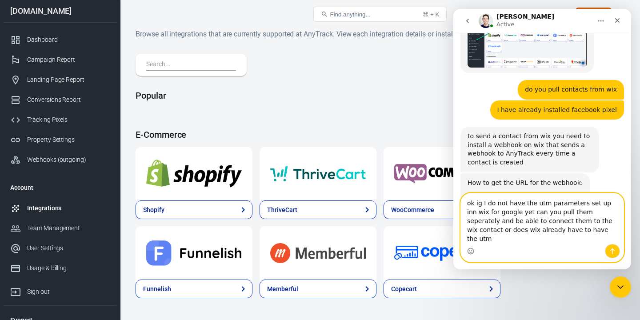 Image resolution: width=640 pixels, height=320 pixels. What do you see at coordinates (17, 242) in the screenshot?
I see `button: Emoji picker` at bounding box center [17, 242].